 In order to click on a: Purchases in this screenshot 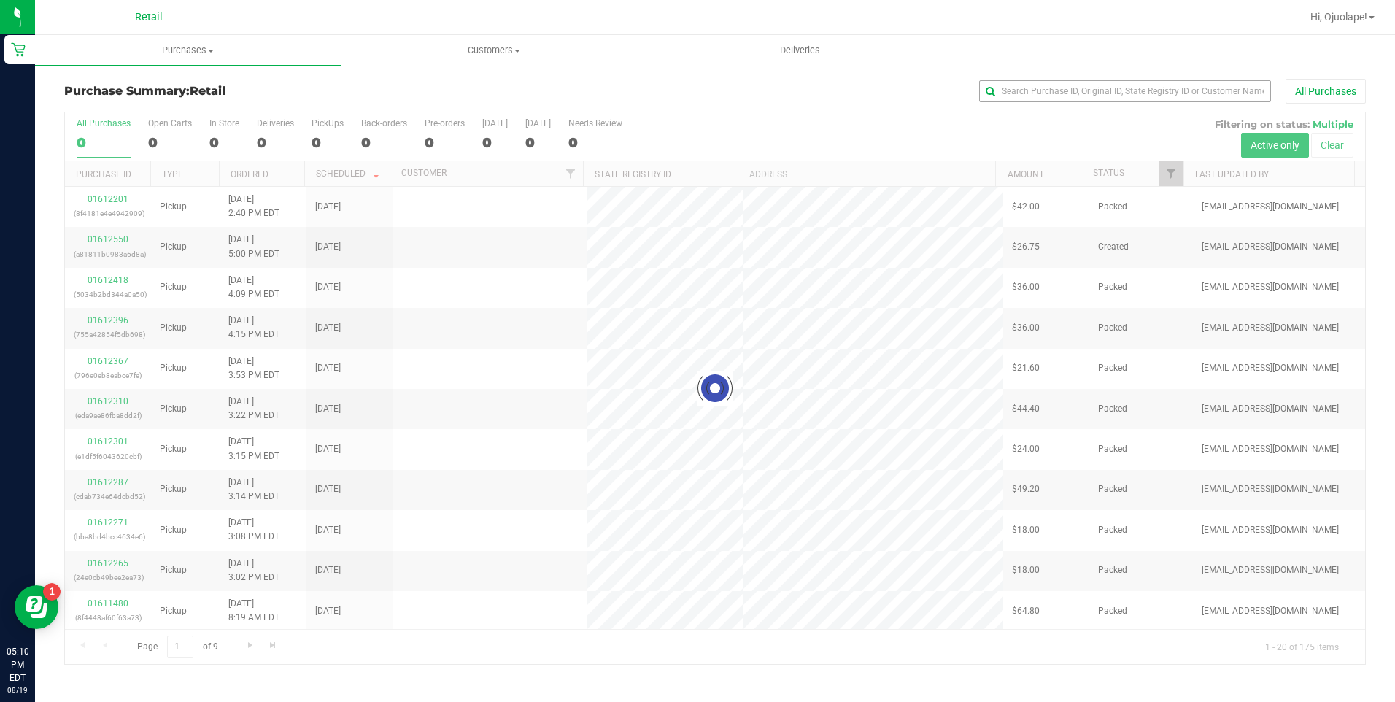, I will do `click(188, 50)`.